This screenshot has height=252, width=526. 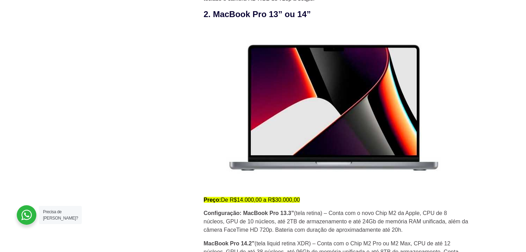 What do you see at coordinates (337, 222) in the screenshot?
I see `p: (tela retina) – Conta com o novo Chip M2 da Apple, CPU de 8 núcleos, GPU de 10 núcleos, até 2TB d...` at bounding box center [337, 222].